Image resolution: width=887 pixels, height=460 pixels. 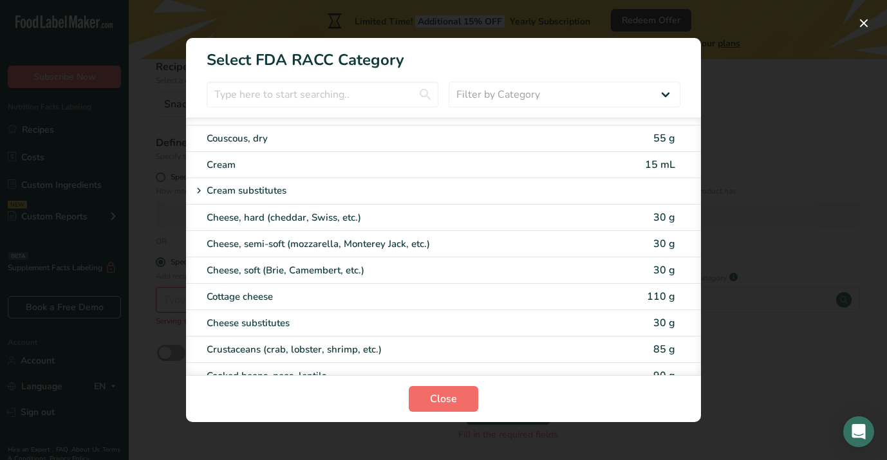 I want to click on span: 55 g, so click(x=664, y=138).